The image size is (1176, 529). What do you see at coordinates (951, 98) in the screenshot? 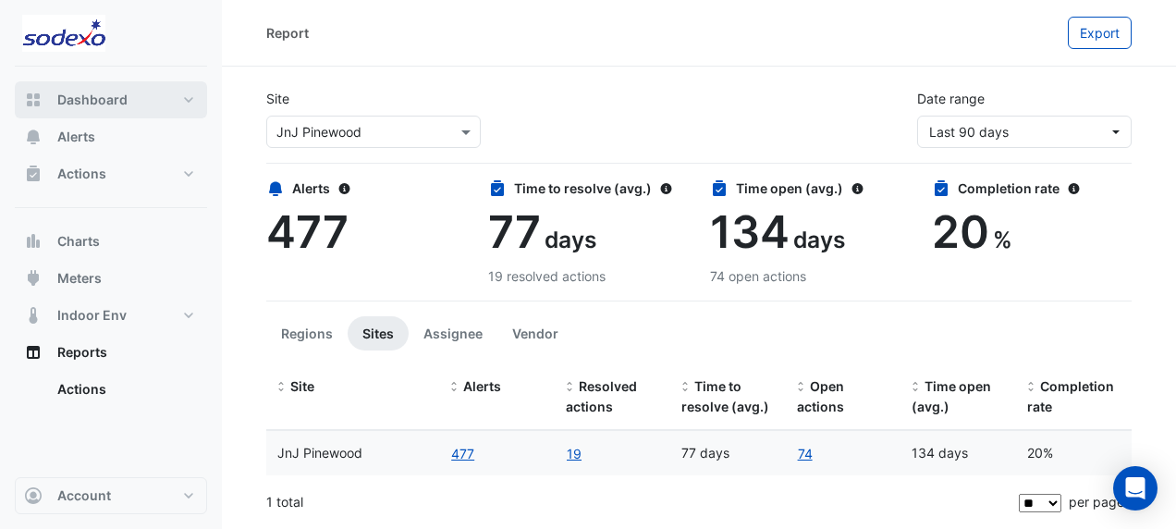
I see `label: Date range` at bounding box center [951, 98].